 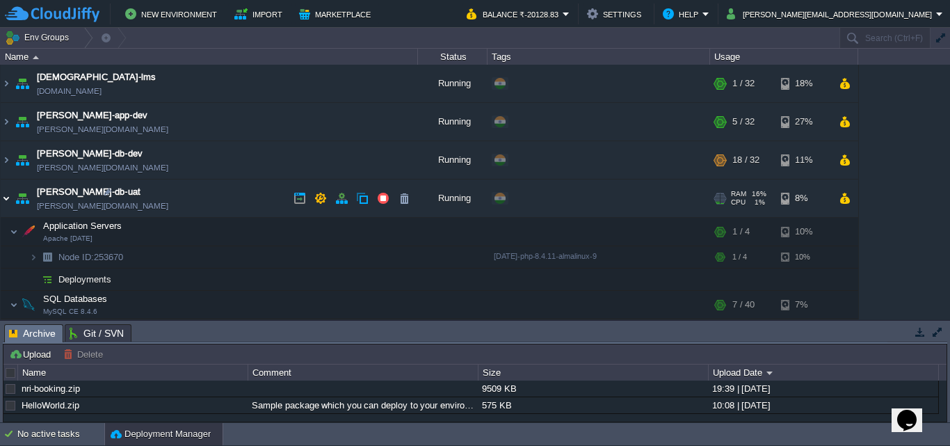 What do you see at coordinates (593, 388) in the screenshot?
I see `div: 9509 KB` at bounding box center [593, 388].